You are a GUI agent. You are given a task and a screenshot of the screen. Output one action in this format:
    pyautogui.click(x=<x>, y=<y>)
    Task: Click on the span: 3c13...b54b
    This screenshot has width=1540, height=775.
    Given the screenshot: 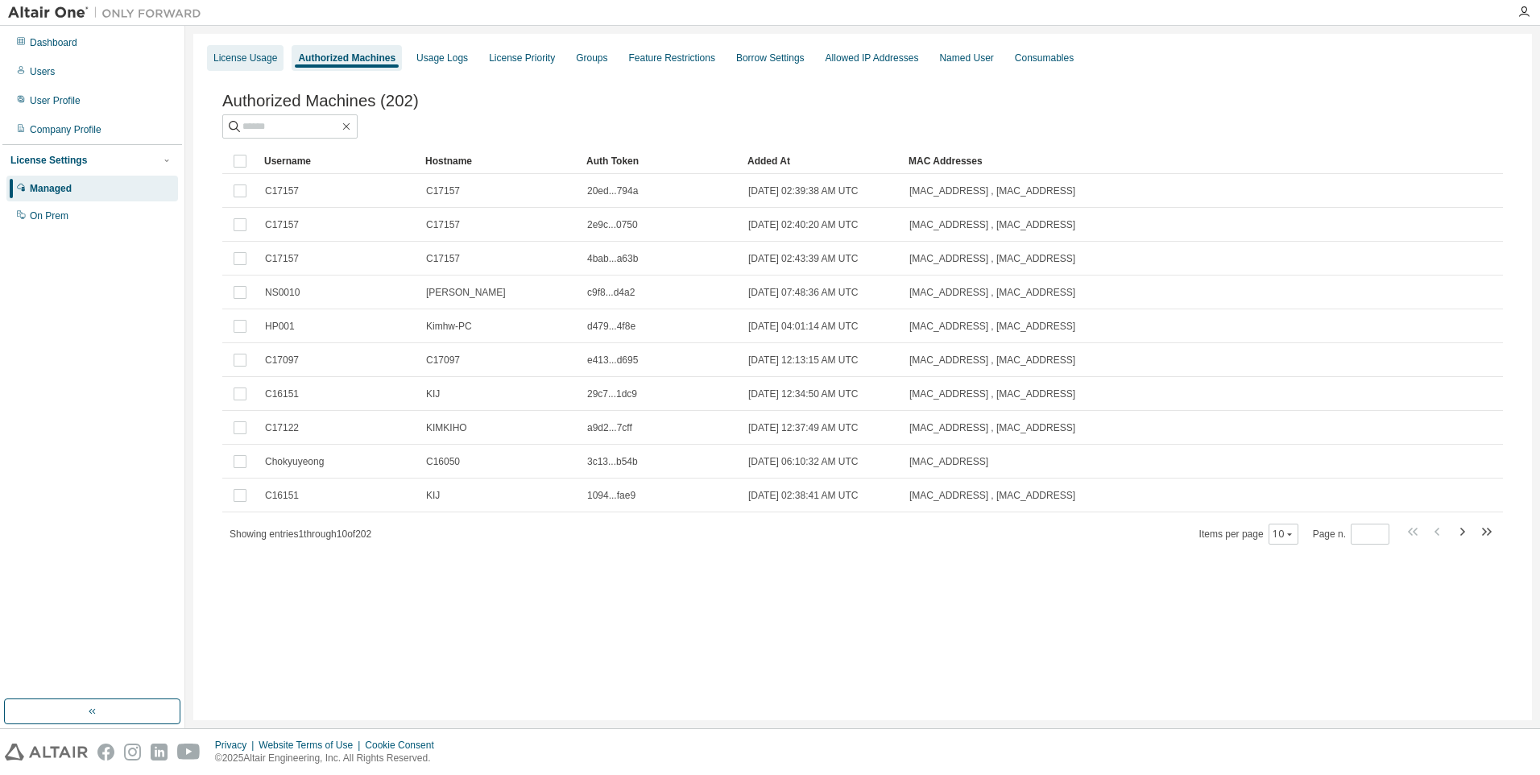 What is the action you would take?
    pyautogui.click(x=612, y=462)
    